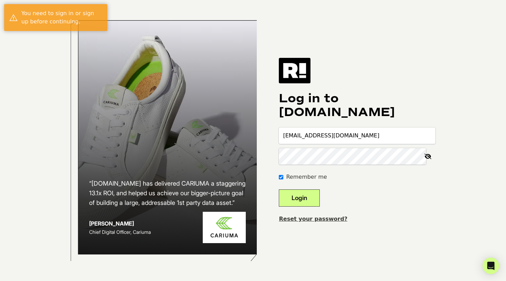 Image resolution: width=506 pixels, height=281 pixels. I want to click on div: Open Intercom Messenger, so click(491, 266).